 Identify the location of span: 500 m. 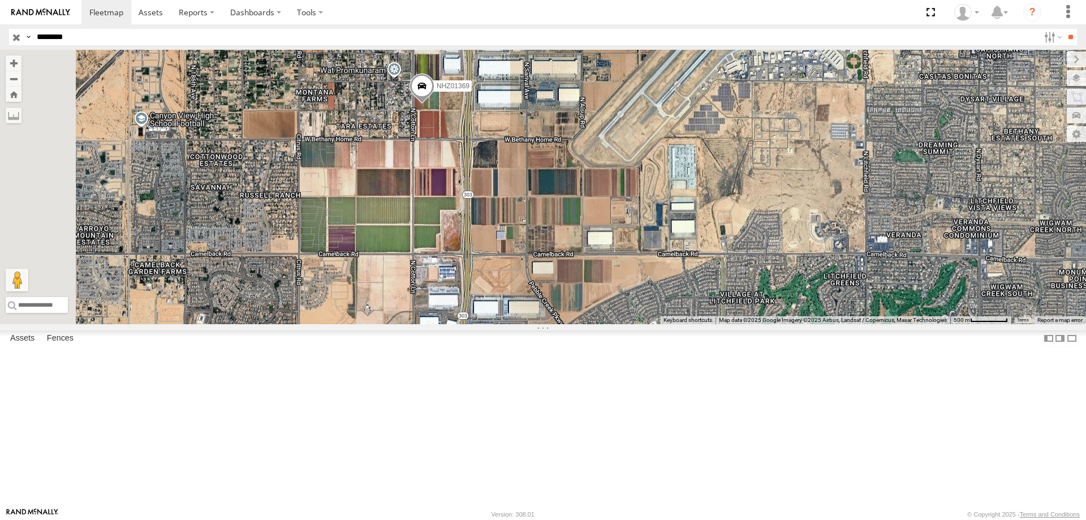
(961, 319).